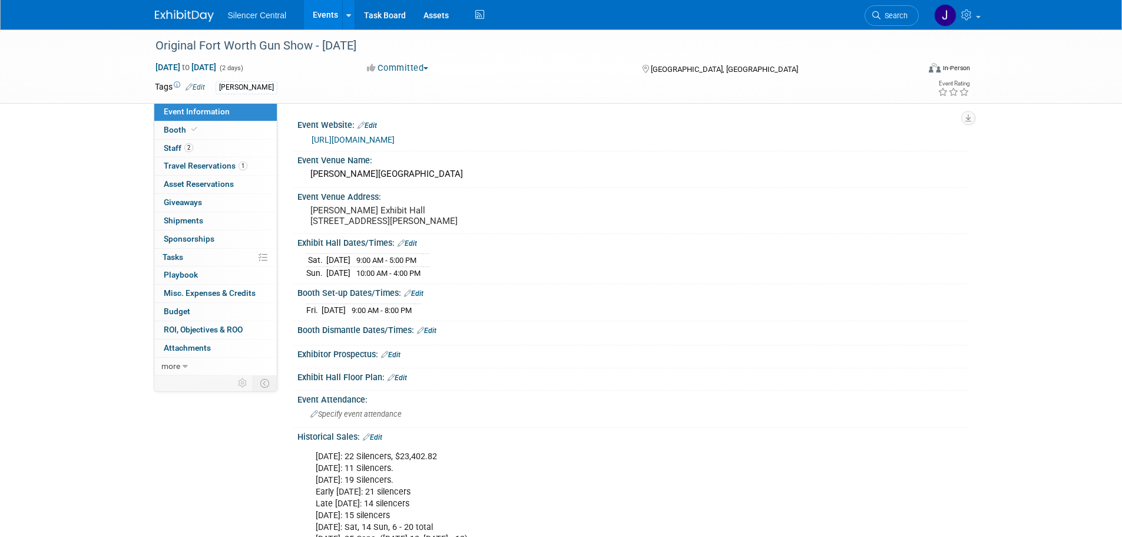 The width and height of the screenshot is (1122, 537). What do you see at coordinates (181, 130) in the screenshot?
I see `span: Booth` at bounding box center [181, 130].